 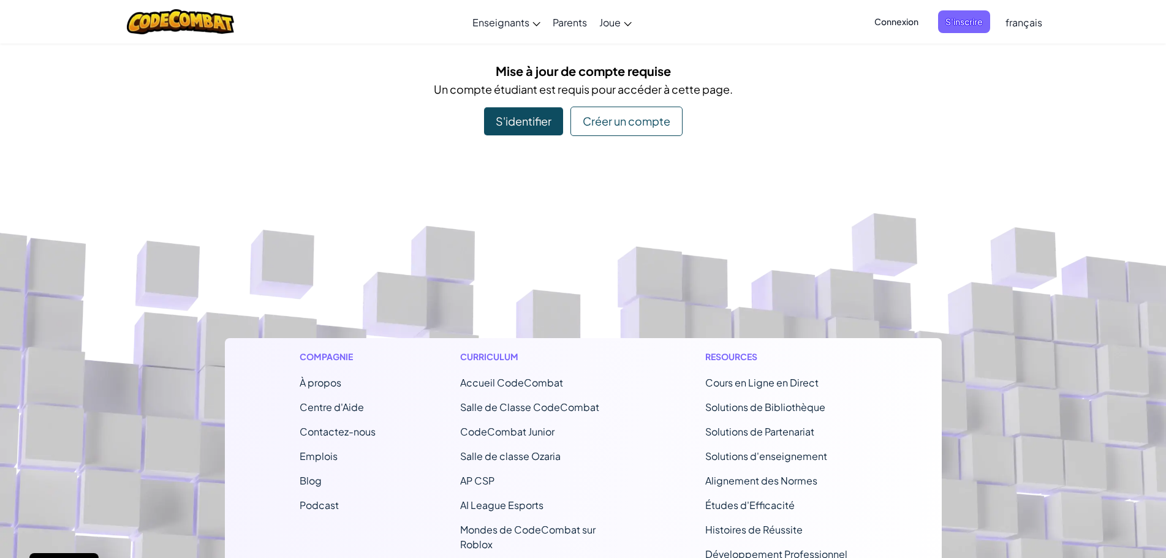 I want to click on span: S'inscrire, so click(x=964, y=21).